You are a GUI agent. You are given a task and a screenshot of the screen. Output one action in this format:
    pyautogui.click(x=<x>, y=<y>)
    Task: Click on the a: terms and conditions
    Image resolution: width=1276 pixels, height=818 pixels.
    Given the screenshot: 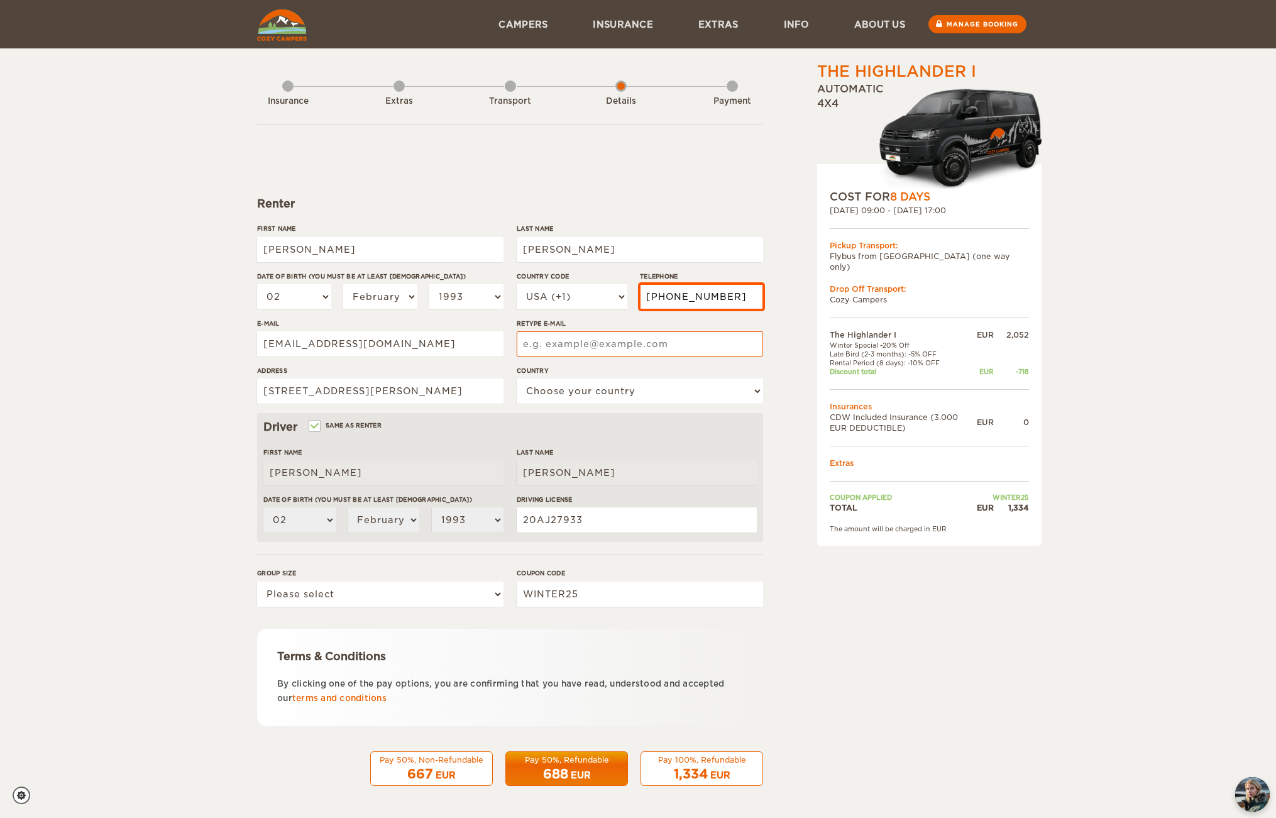 What is the action you would take?
    pyautogui.click(x=339, y=698)
    